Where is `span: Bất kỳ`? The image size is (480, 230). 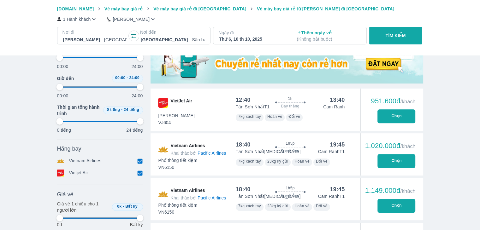 span: Bất kỳ is located at coordinates (131, 207).